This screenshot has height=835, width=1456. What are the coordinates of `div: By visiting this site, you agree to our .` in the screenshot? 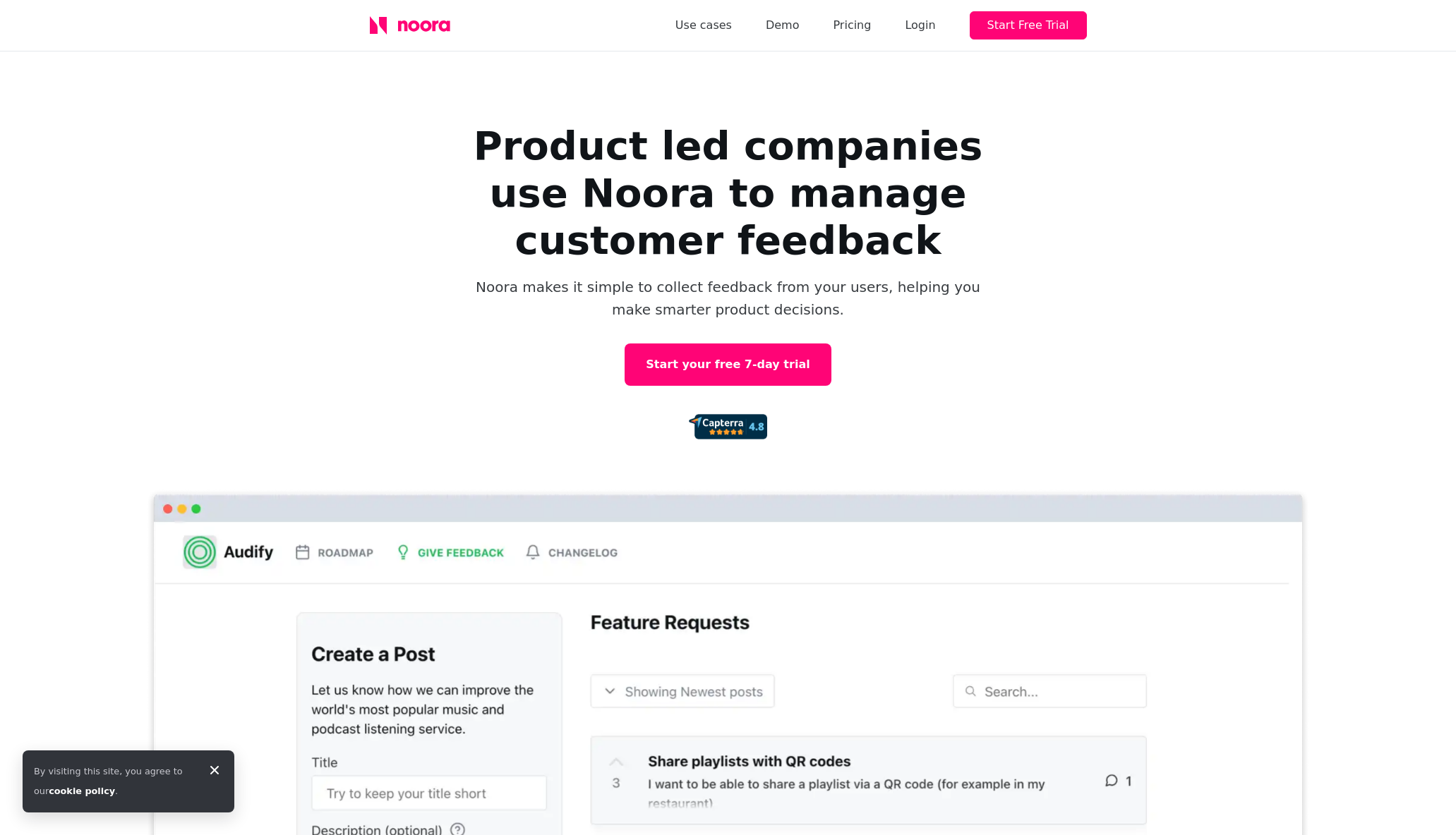 It's located at (115, 782).